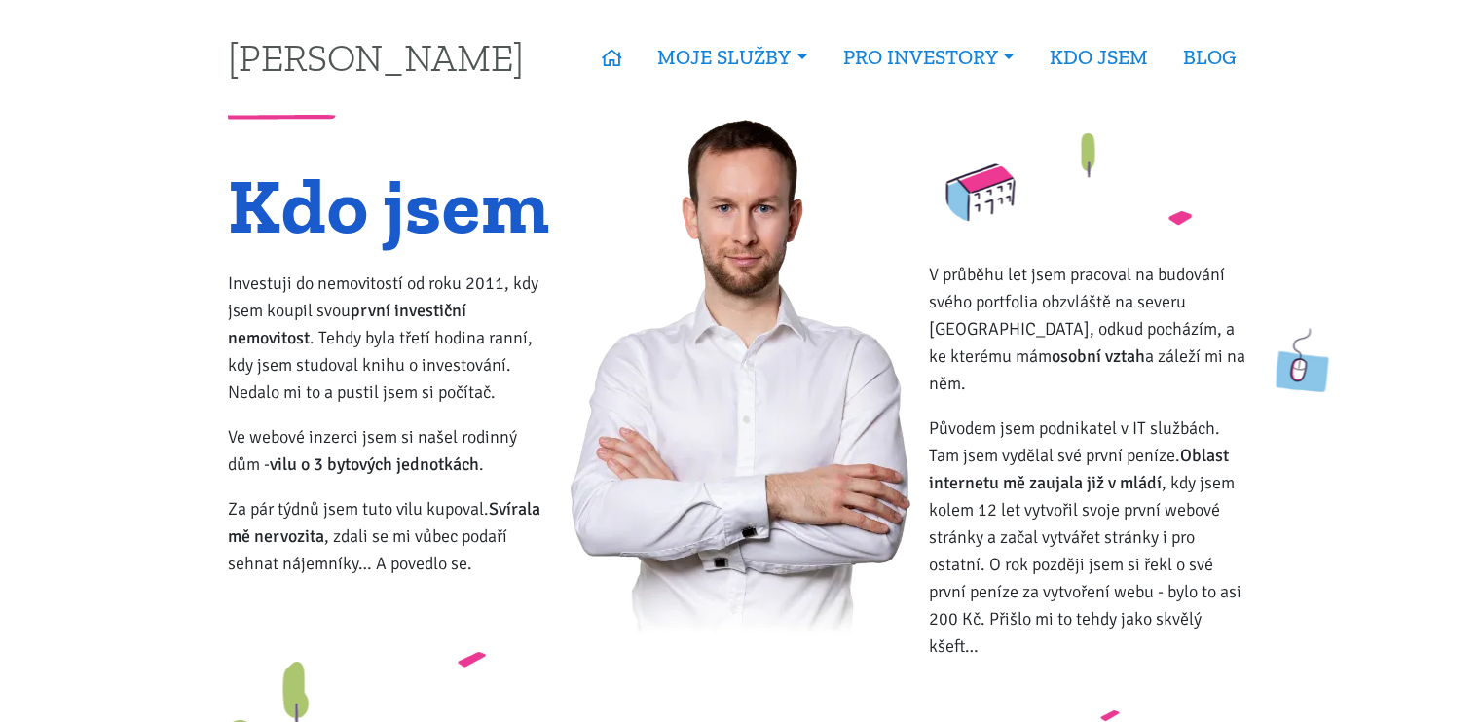 The height and width of the screenshot is (722, 1481). I want to click on p: Investuji do nemovitostí od roku 2011, kdy jsem koupil svou . Tehdy byla třetí hodina ranní, kdy ..., so click(389, 338).